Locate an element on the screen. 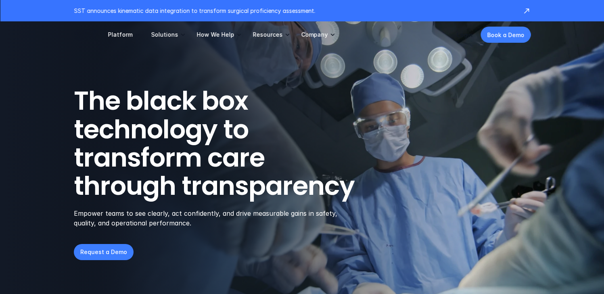 The height and width of the screenshot is (294, 604). p: Book a Demo is located at coordinates (506, 35).